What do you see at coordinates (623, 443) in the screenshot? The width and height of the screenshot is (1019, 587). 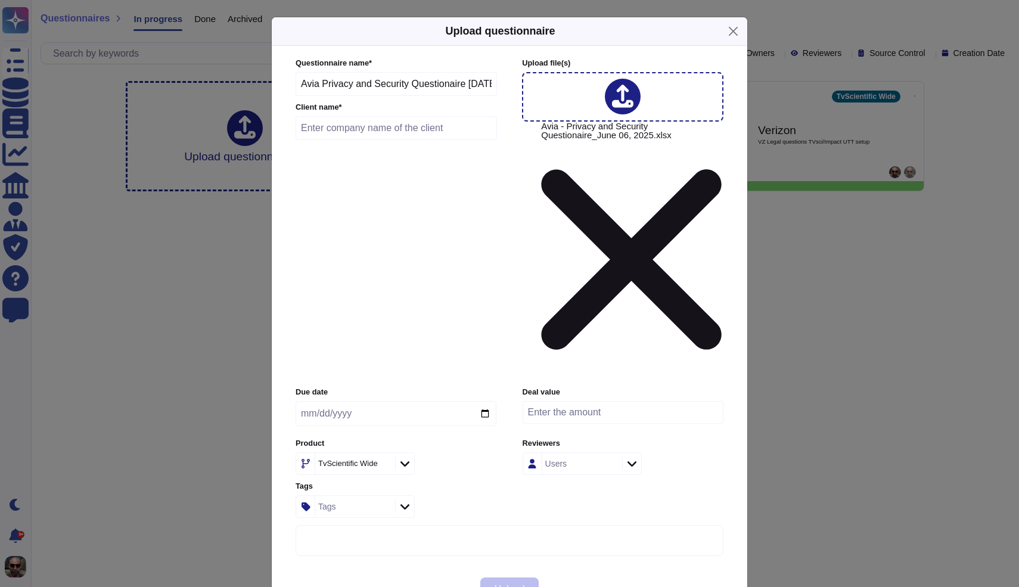 I see `label: Reviewers` at bounding box center [623, 443].